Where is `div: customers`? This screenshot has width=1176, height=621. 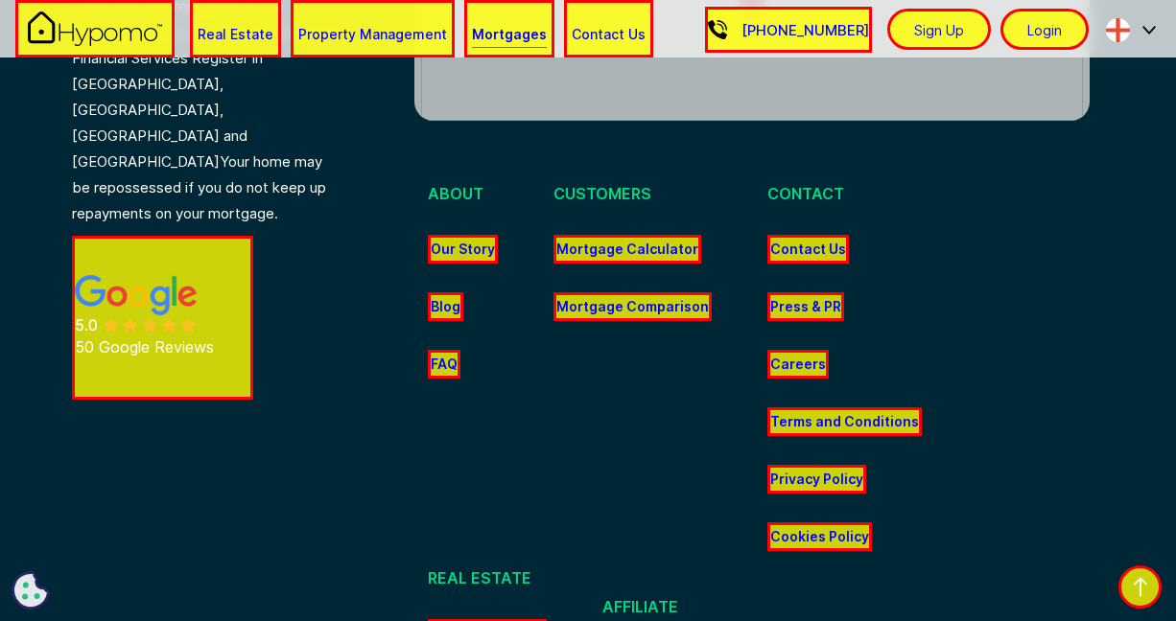
div: customers is located at coordinates (602, 200).